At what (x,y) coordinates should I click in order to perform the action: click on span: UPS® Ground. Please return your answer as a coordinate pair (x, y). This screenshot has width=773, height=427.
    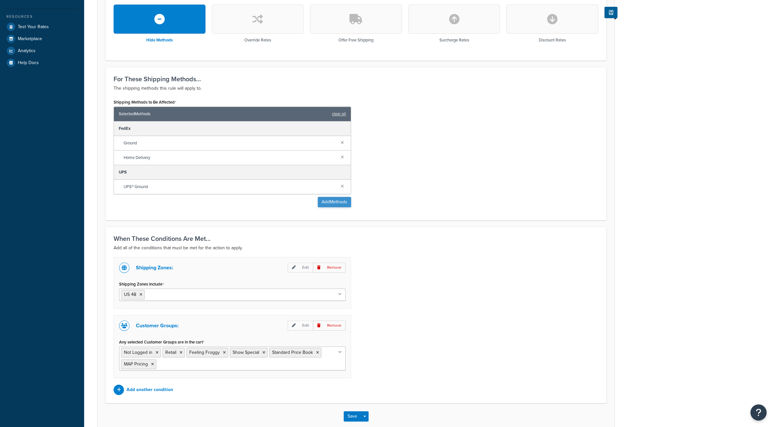
    Looking at the image, I should click on (229, 187).